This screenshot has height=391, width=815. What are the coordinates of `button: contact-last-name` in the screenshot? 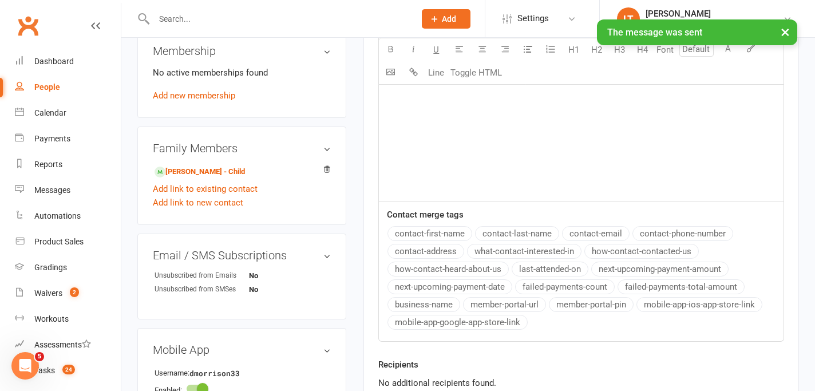 It's located at (517, 234).